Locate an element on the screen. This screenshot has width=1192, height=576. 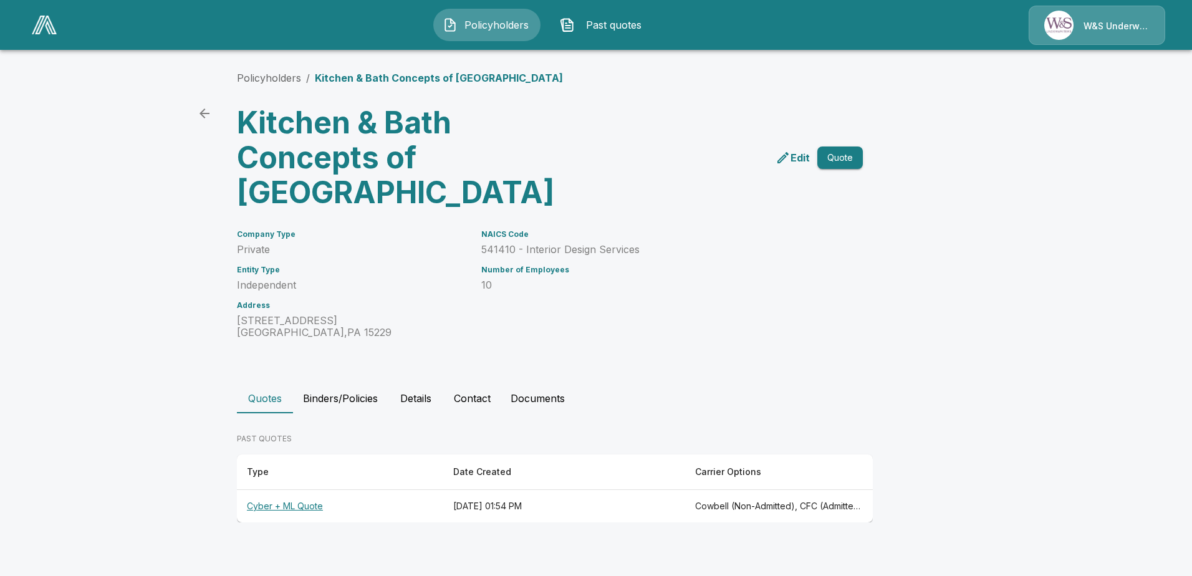
button: Past quotes IconPast quotes is located at coordinates (604, 25).